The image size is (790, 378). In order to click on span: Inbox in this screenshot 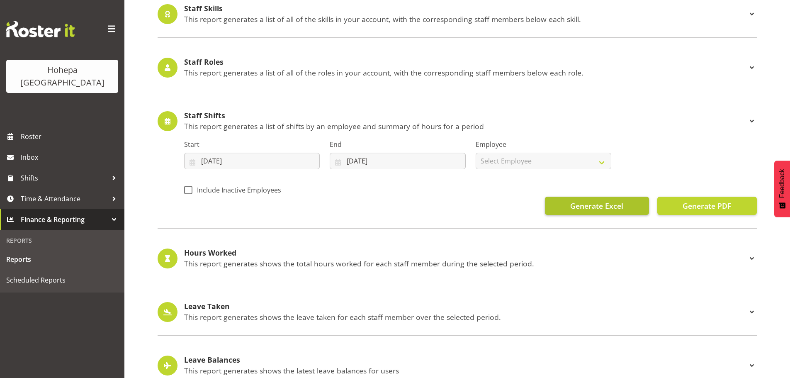, I will do `click(71, 157)`.